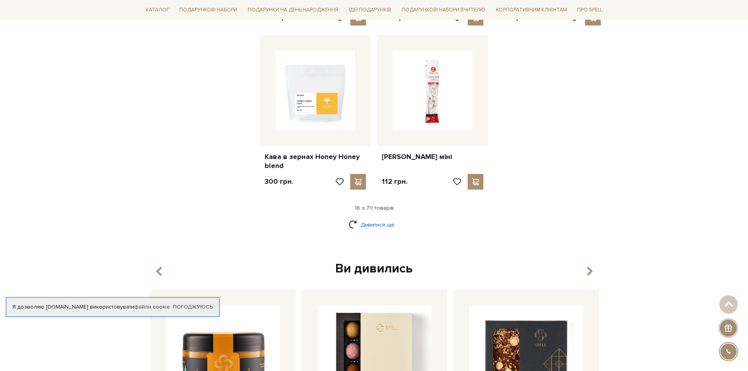  Describe the element at coordinates (315, 161) in the screenshot. I see `a: Кава в зернах Honey Honey blend` at that location.